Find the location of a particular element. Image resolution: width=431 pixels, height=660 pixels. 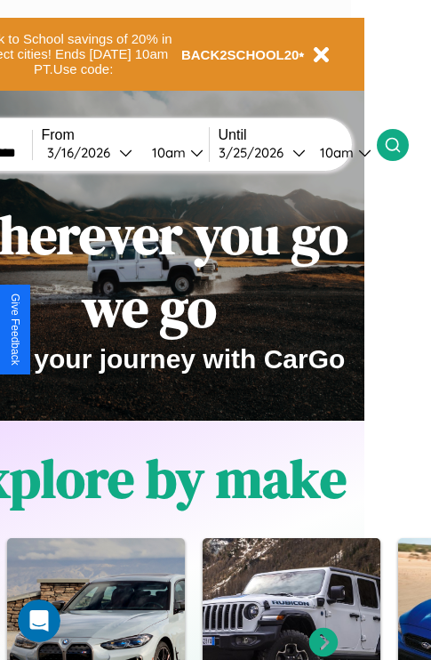

label: From is located at coordinates (125, 135).